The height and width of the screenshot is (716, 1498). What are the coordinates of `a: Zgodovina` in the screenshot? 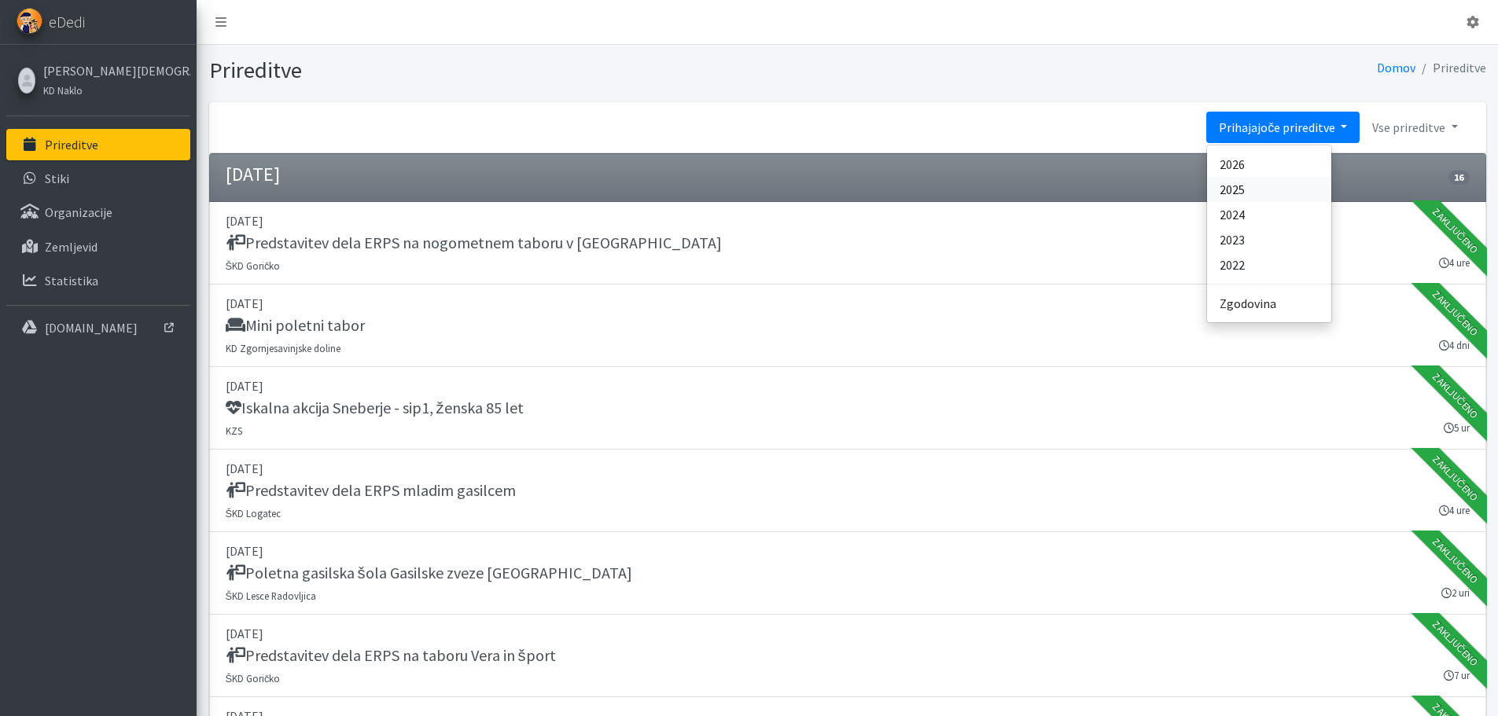 It's located at (1269, 303).